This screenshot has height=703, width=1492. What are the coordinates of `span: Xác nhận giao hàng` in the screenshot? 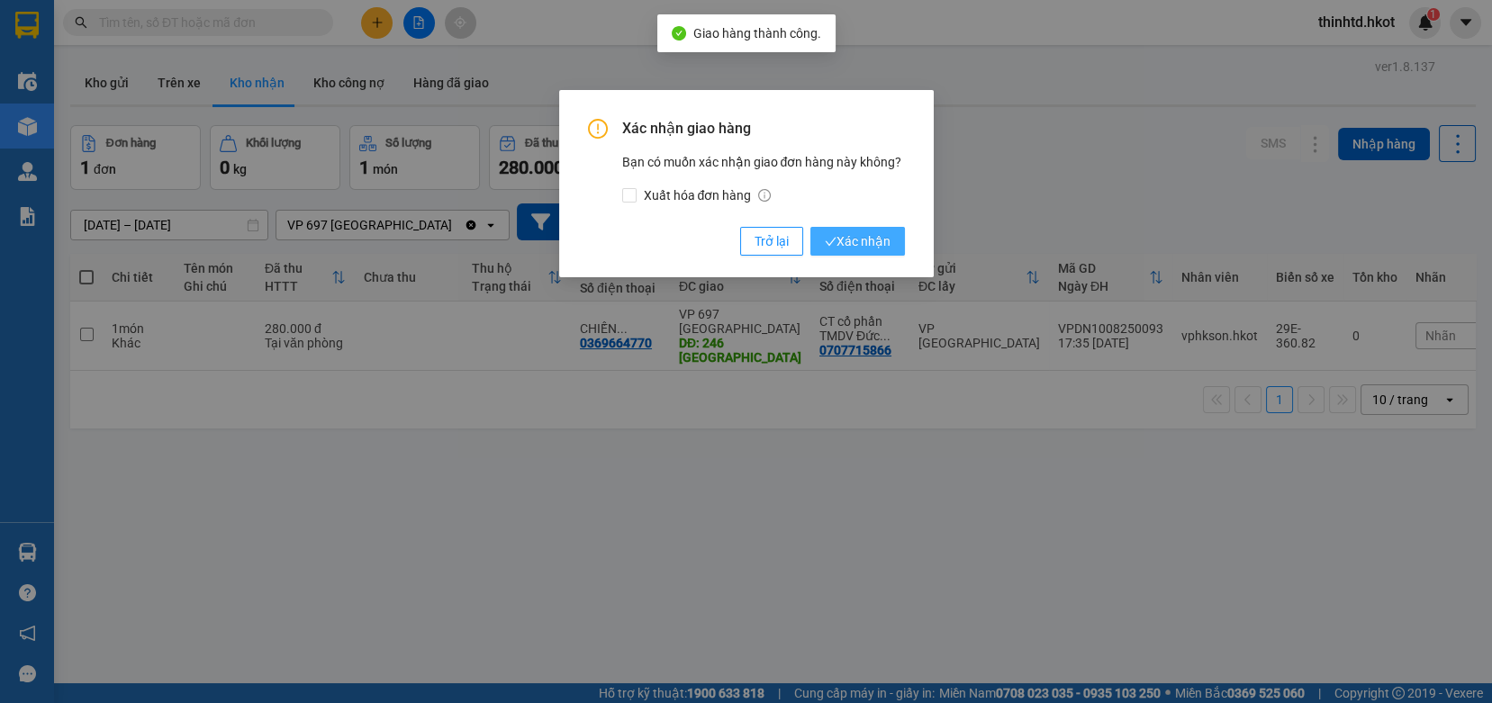 It's located at (764, 129).